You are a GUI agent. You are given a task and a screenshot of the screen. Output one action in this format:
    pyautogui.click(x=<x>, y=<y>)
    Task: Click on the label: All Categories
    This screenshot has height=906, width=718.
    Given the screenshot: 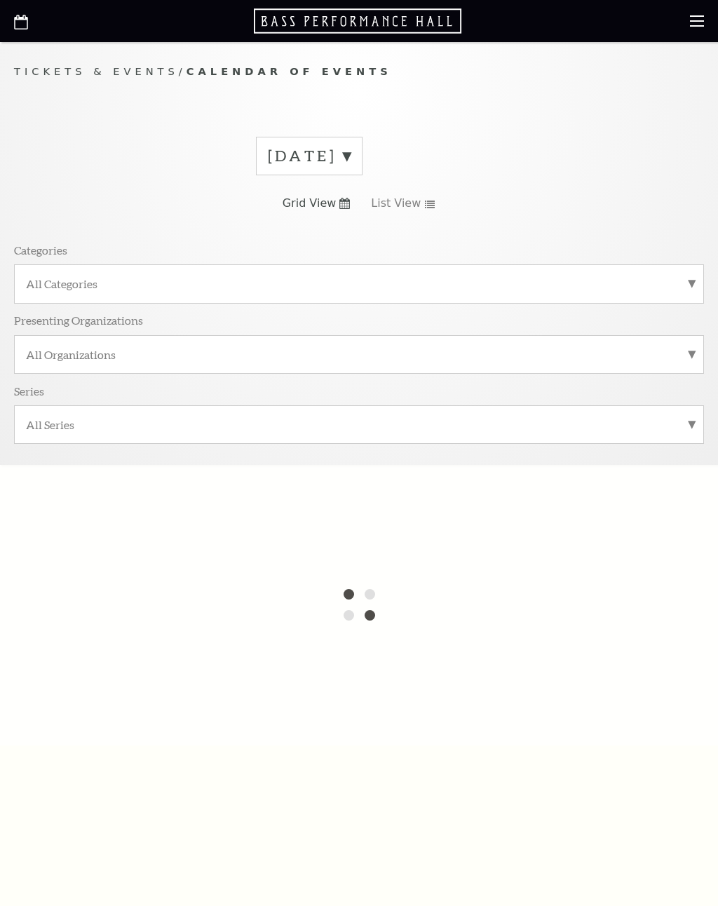 What is the action you would take?
    pyautogui.click(x=359, y=283)
    